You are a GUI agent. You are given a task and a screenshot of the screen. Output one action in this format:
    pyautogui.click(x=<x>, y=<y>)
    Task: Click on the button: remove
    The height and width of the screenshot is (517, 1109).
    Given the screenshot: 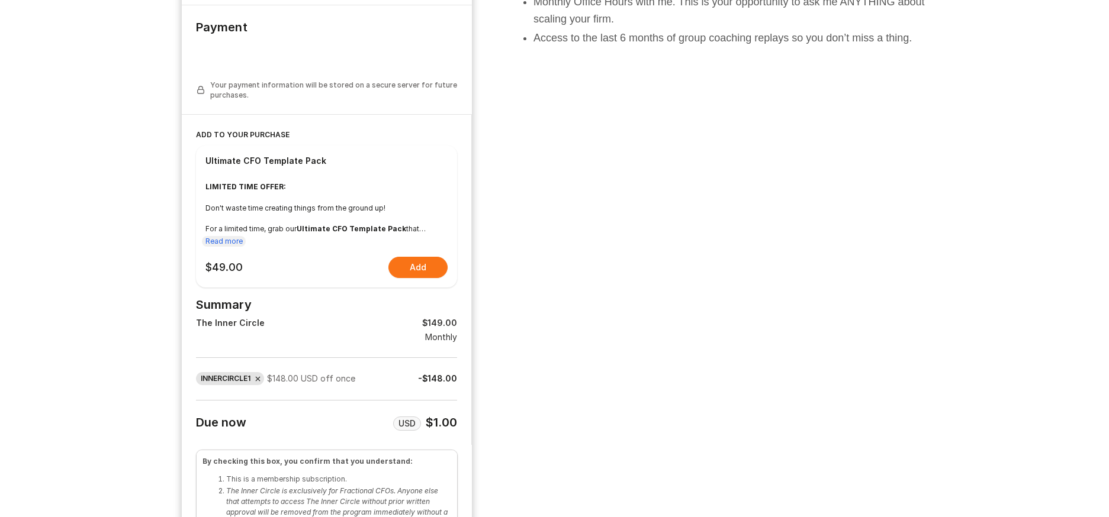 What is the action you would take?
    pyautogui.click(x=257, y=379)
    